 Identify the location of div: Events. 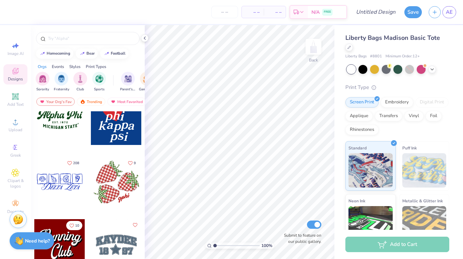
(58, 67).